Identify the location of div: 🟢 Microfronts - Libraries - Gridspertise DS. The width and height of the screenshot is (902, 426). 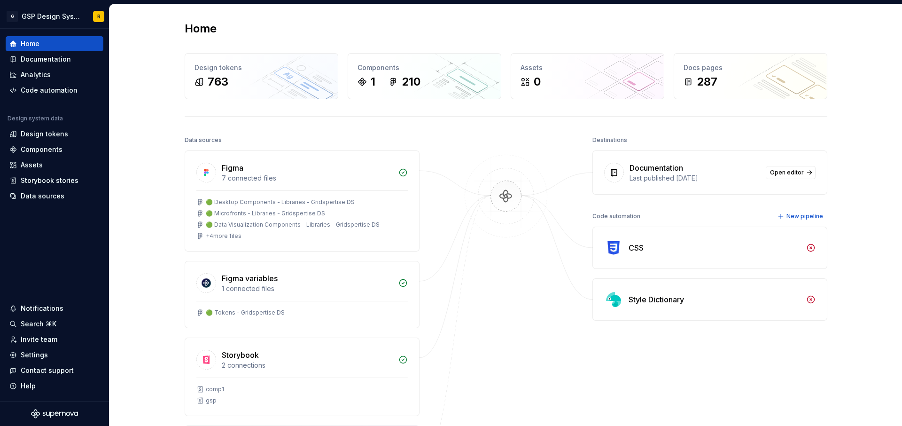
(265, 213).